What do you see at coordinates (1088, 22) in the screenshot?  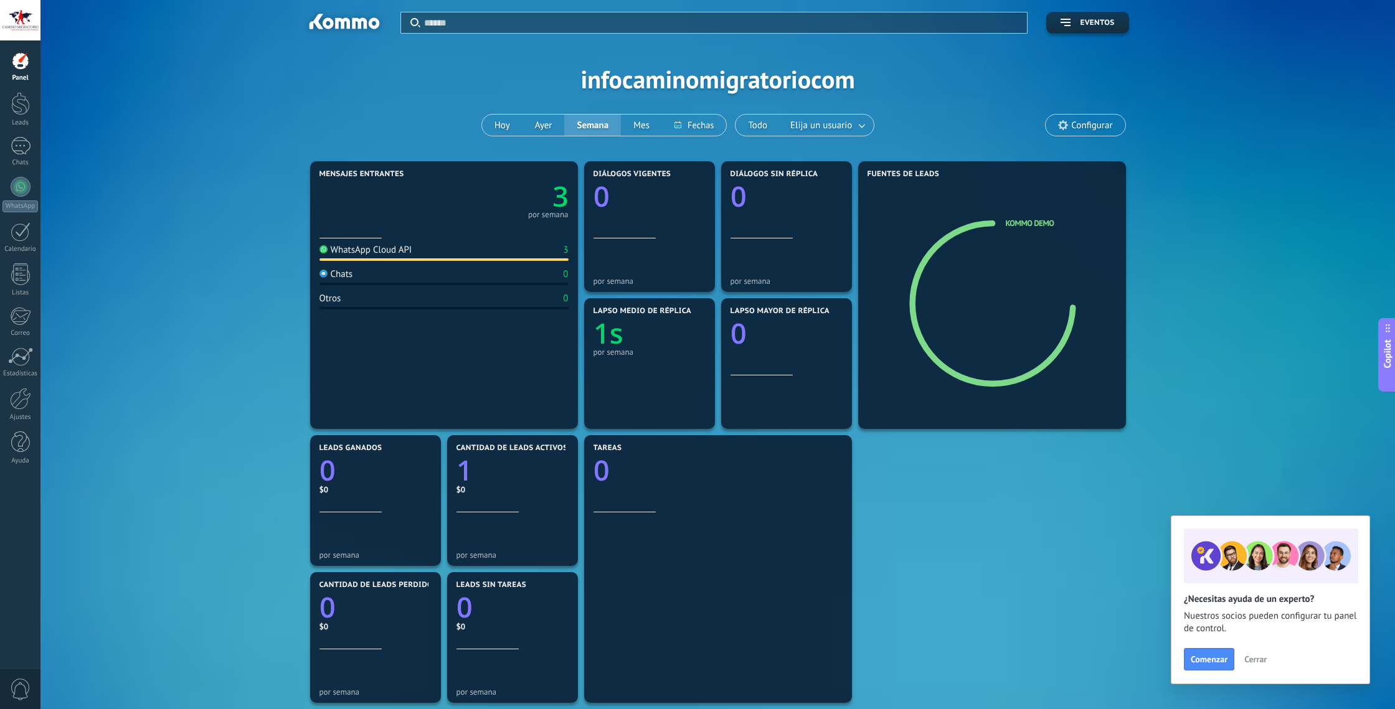 I see `button: Eventos` at bounding box center [1088, 22].